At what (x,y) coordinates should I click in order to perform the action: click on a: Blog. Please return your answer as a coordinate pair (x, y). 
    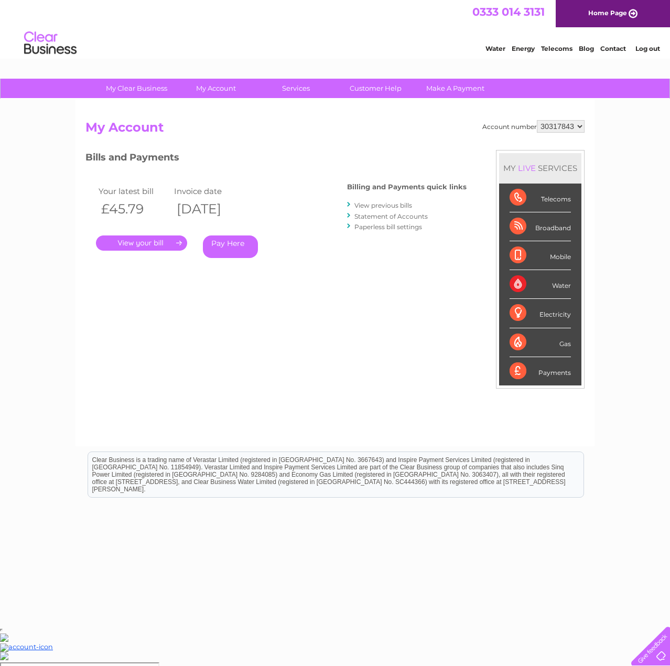
    Looking at the image, I should click on (586, 48).